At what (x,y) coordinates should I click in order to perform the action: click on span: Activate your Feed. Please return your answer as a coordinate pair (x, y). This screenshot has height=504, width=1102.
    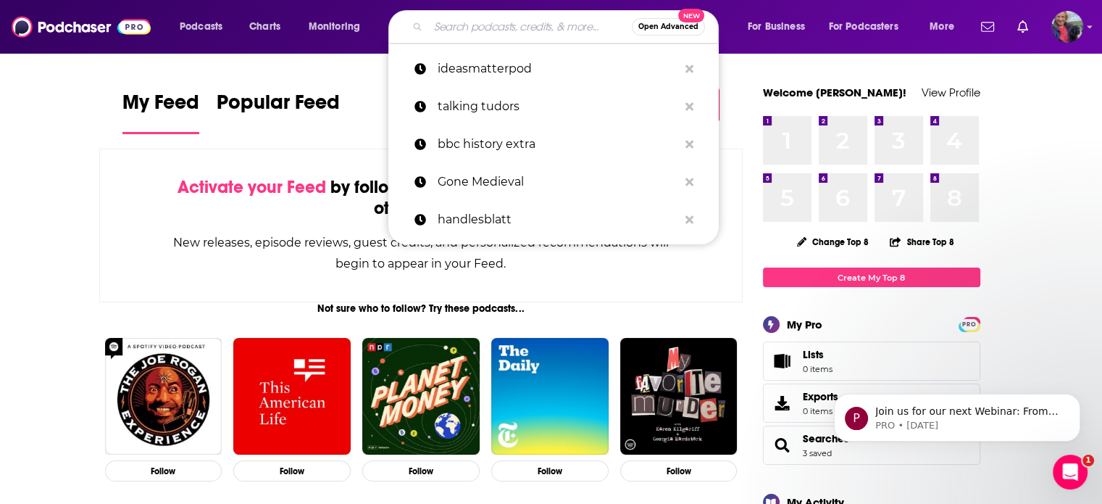
    Looking at the image, I should click on (251, 187).